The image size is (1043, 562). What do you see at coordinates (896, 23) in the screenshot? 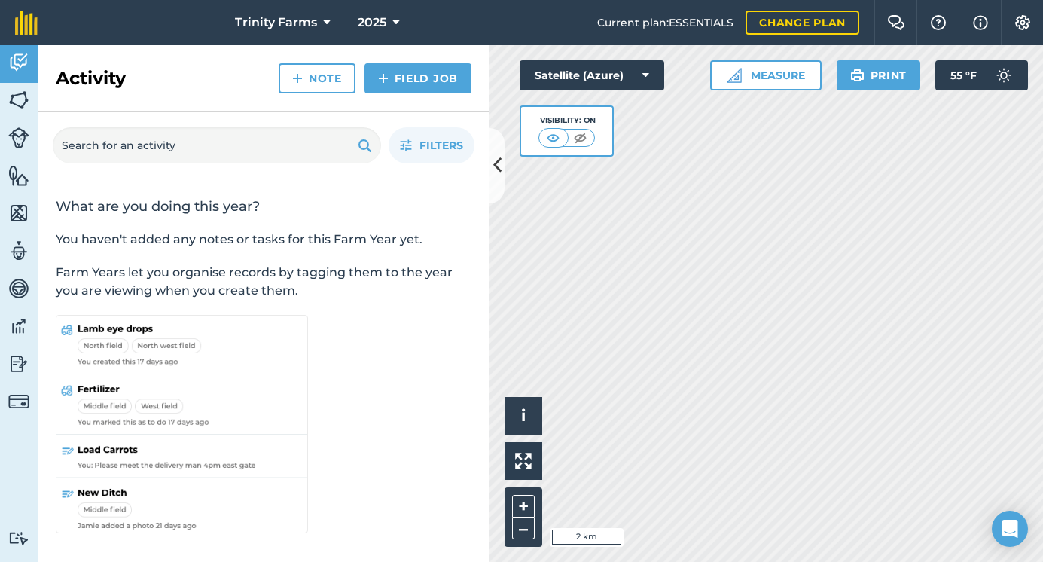
I see `img: Two speech bubbles overlapping with the left bubble in the forefront` at bounding box center [896, 23].